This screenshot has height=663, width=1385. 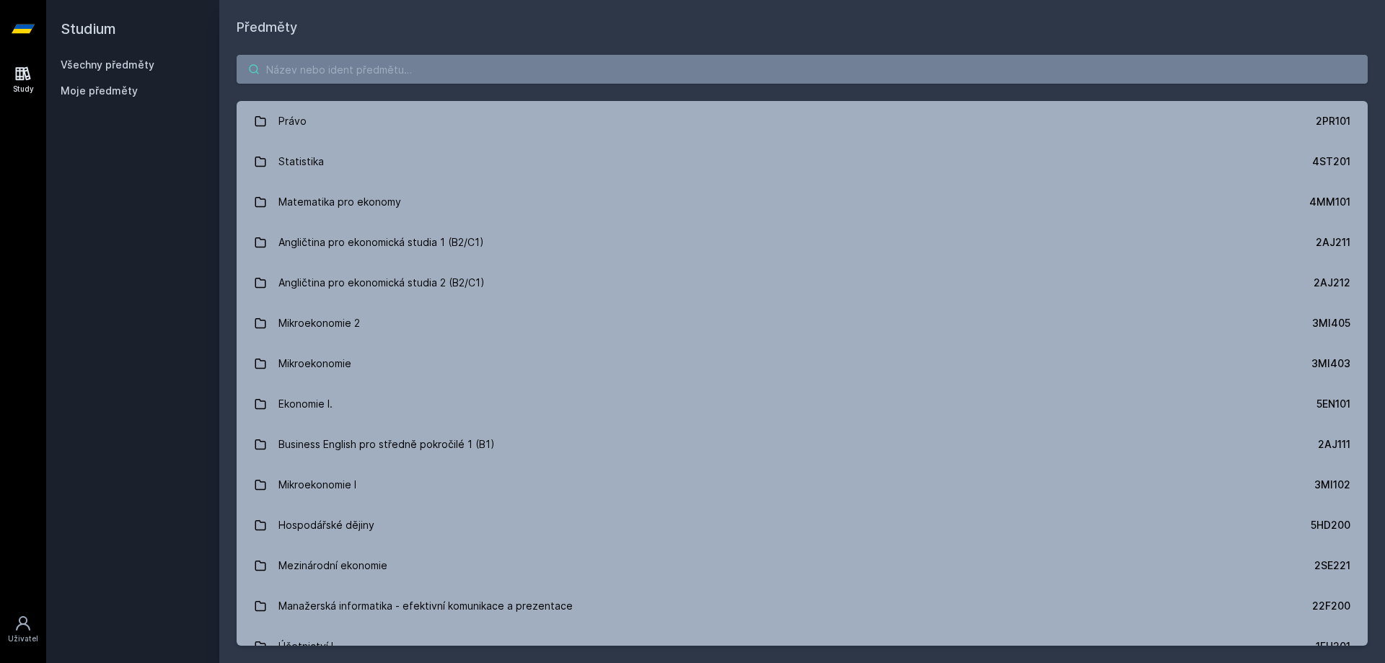 What do you see at coordinates (301, 162) in the screenshot?
I see `div: Statistika` at bounding box center [301, 162].